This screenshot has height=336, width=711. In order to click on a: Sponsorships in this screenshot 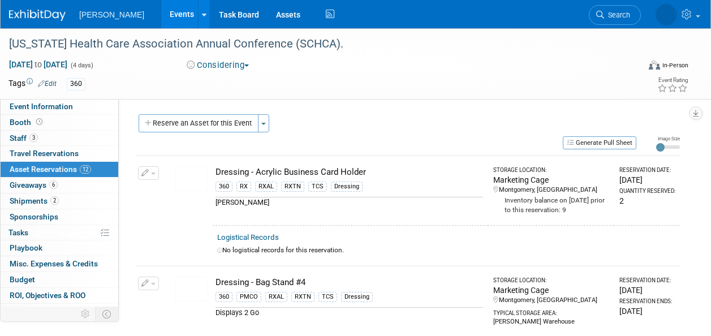, I will do `click(59, 217)`.